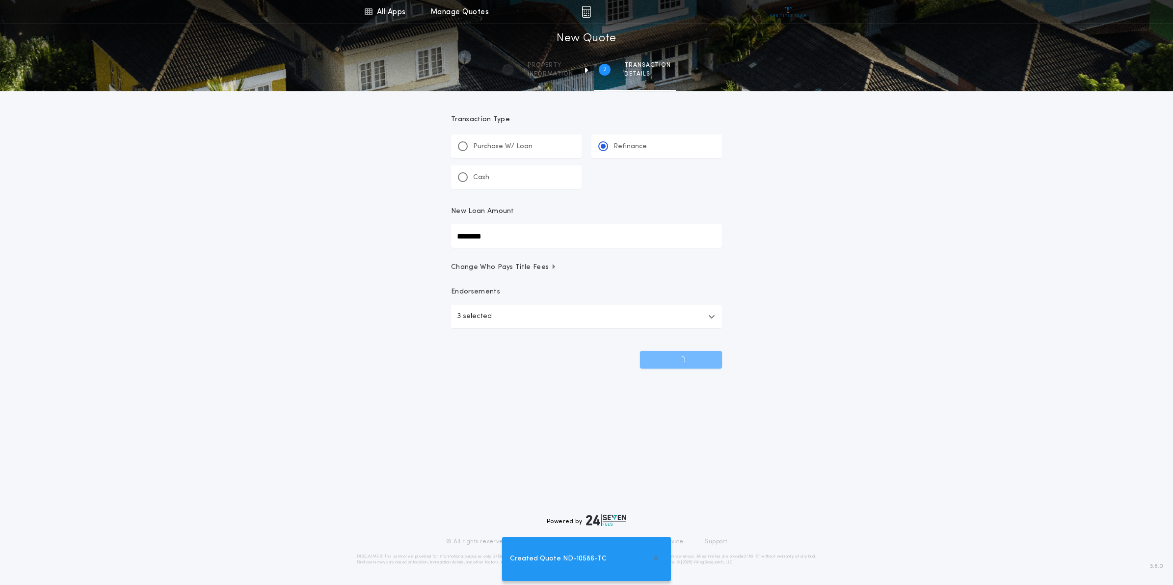  I want to click on span: Change Who Pays Title Fees, so click(503, 267).